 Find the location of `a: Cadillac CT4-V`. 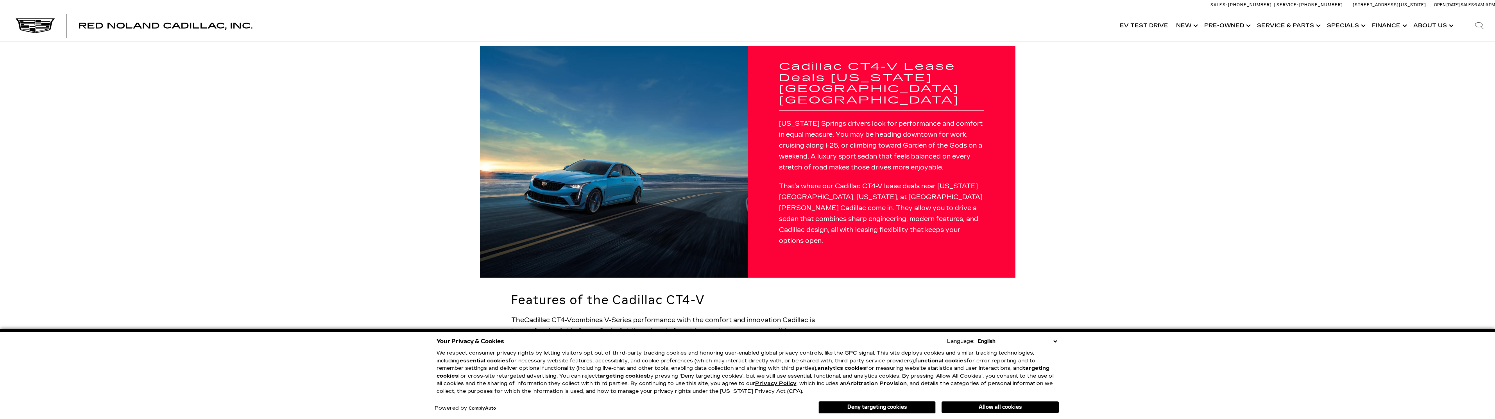

a: Cadillac CT4-V is located at coordinates (548, 320).